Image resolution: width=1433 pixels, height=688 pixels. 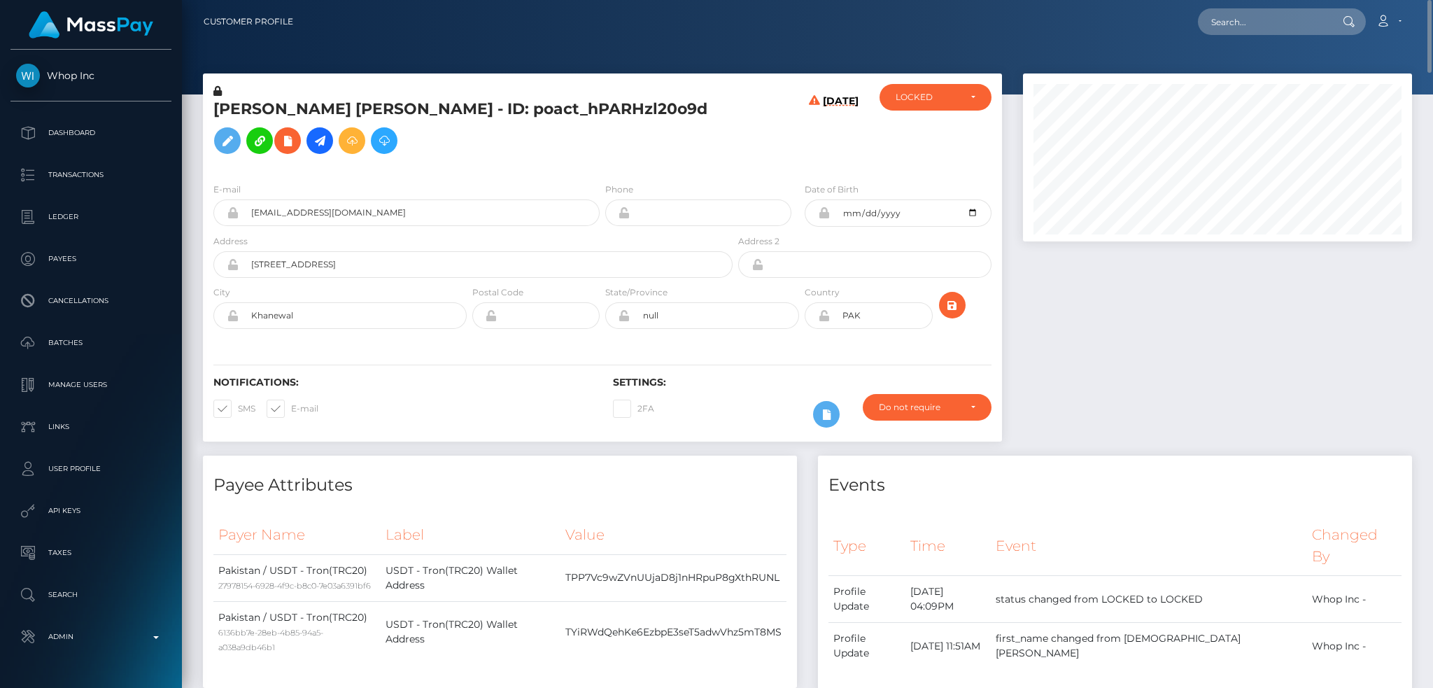 I want to click on small: 27978154-6928-4f9c-b8c0-7e03a6391bf6, so click(x=295, y=586).